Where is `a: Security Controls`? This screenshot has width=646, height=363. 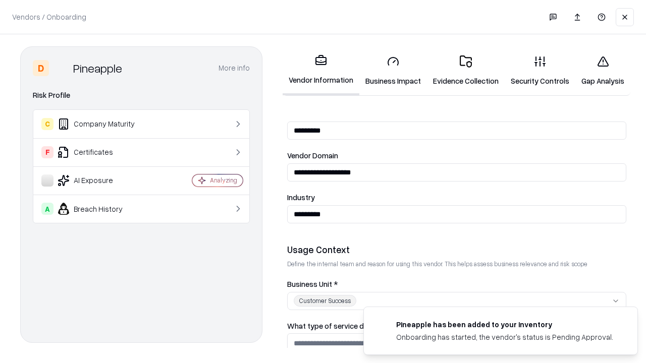
a: Security Controls is located at coordinates (540, 71).